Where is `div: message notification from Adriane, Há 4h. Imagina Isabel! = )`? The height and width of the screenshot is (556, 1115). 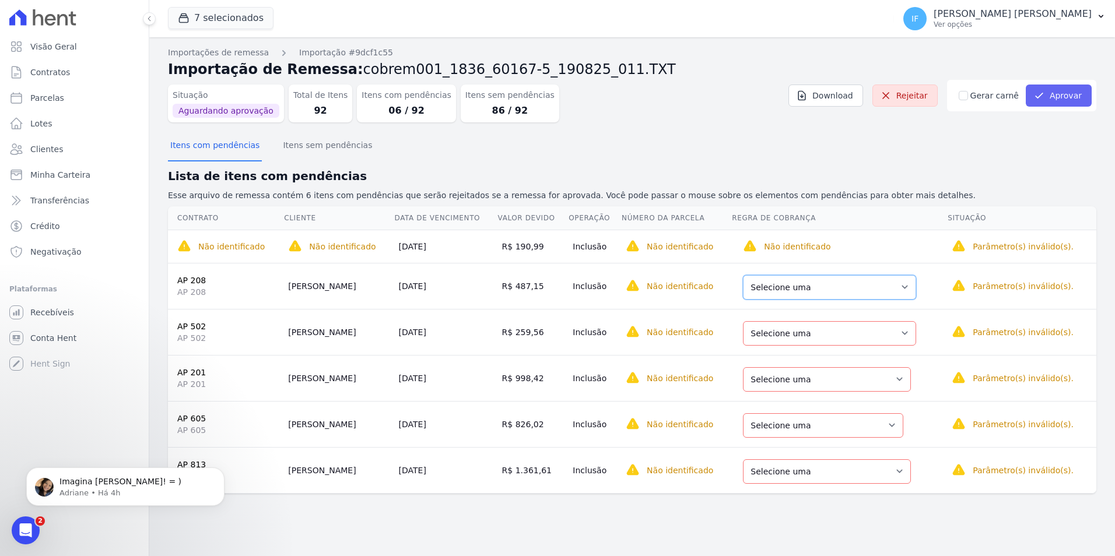 div: message notification from Adriane, Há 4h. Imagina Isabel! = ) is located at coordinates (117, 44).